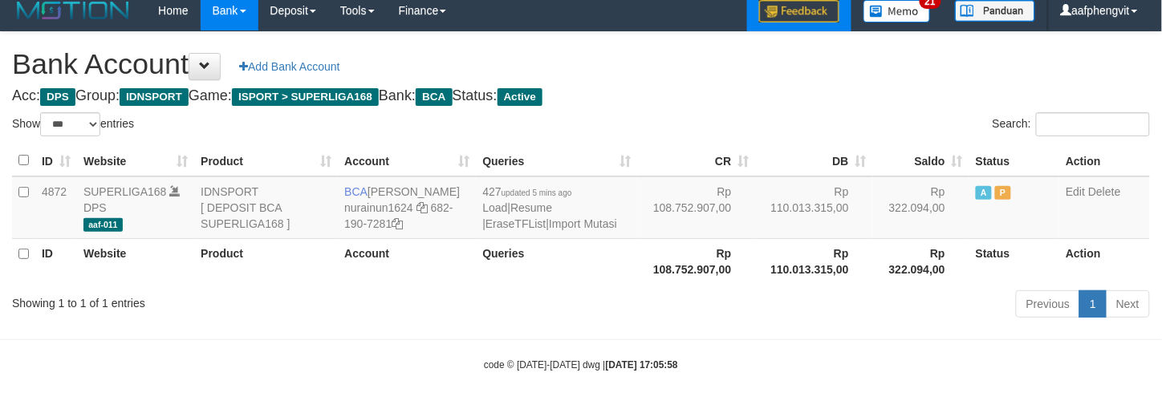 The width and height of the screenshot is (1162, 409). Describe the element at coordinates (397, 224) in the screenshot. I see `a: Copy 6821907281 to clipboard` at that location.